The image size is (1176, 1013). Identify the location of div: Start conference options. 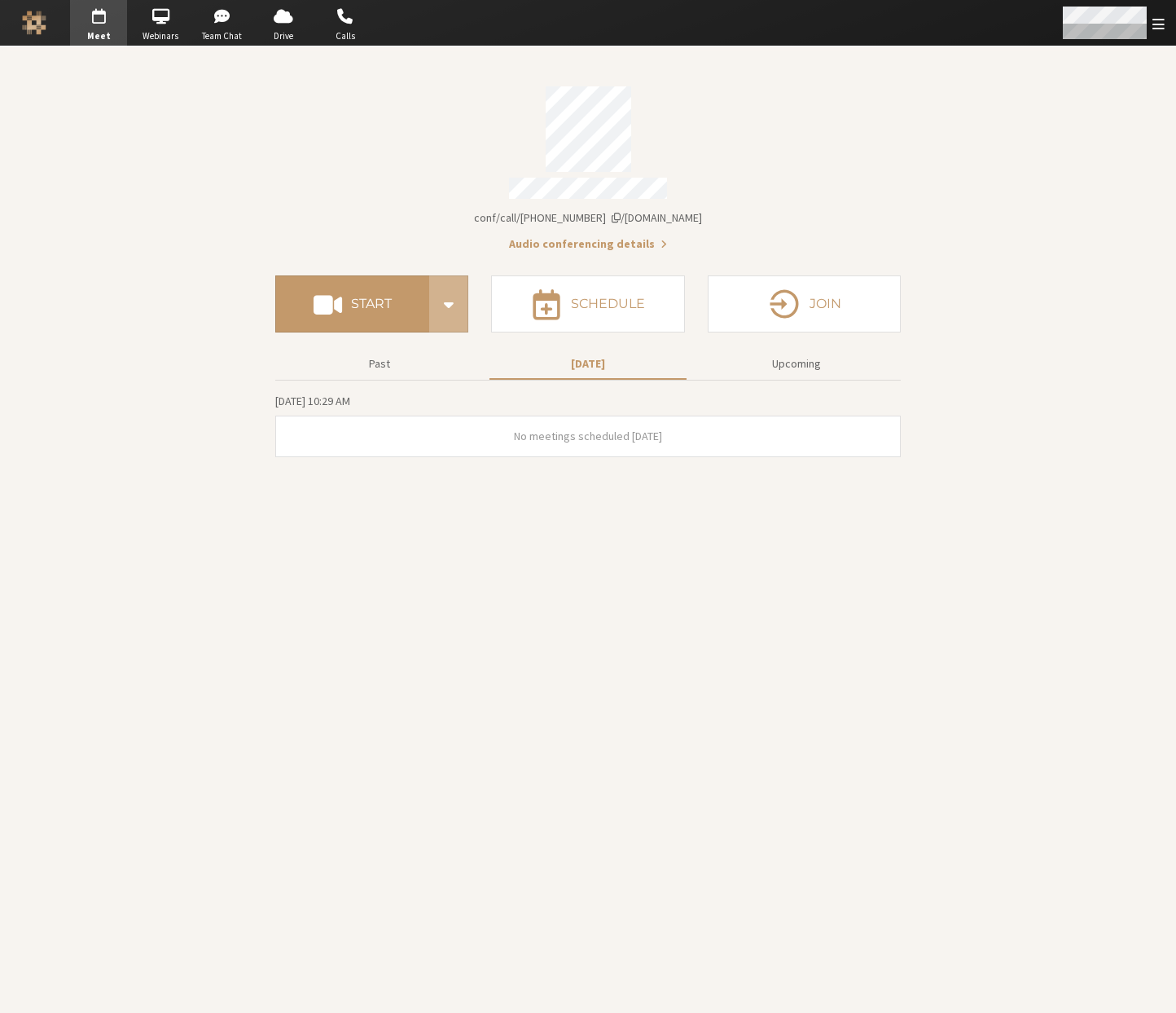
(449, 304).